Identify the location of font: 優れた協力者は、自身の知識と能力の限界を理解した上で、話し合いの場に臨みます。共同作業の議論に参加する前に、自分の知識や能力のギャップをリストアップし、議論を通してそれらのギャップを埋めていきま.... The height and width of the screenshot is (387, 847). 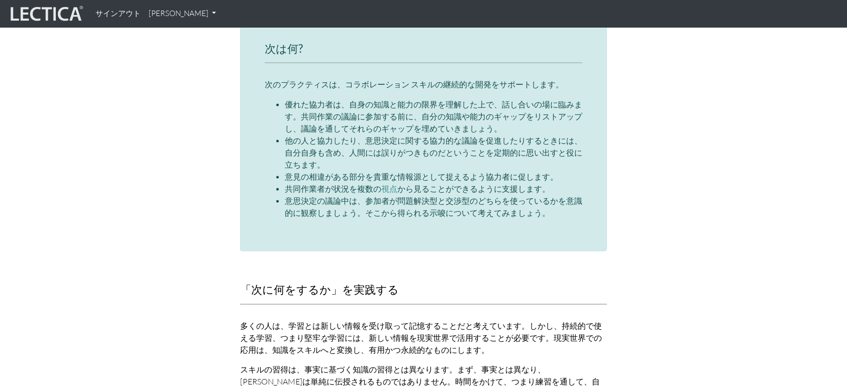
(433, 117).